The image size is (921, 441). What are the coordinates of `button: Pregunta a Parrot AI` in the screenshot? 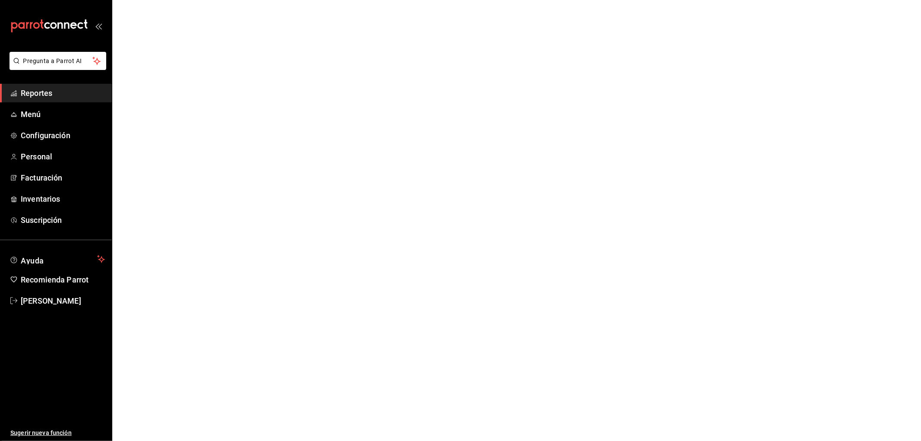 It's located at (58, 61).